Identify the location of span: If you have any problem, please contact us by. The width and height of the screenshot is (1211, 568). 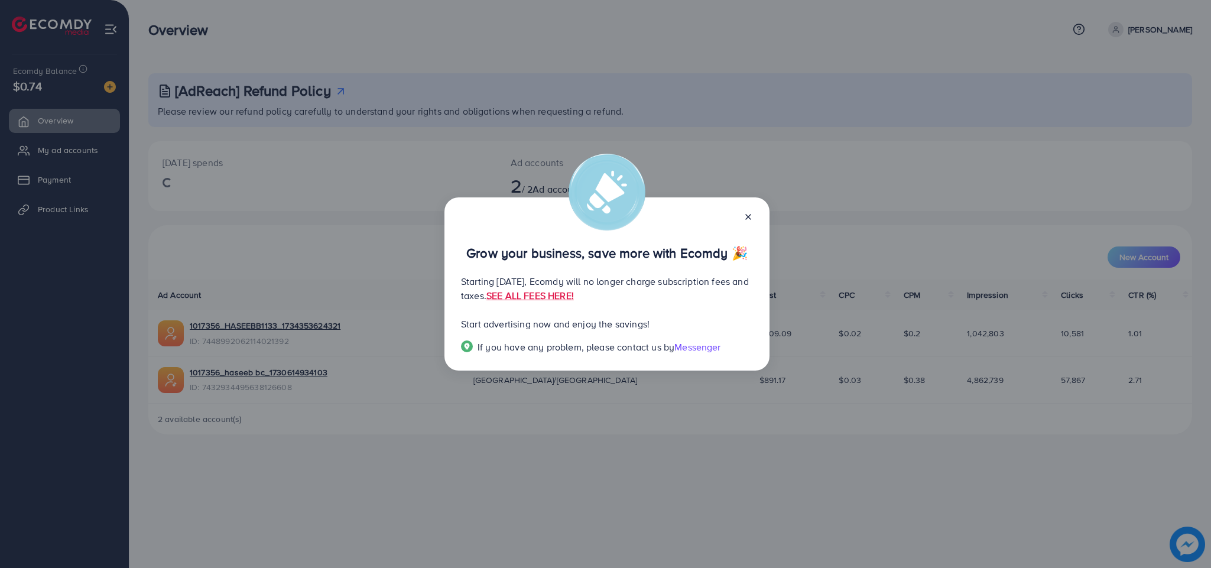
(576, 347).